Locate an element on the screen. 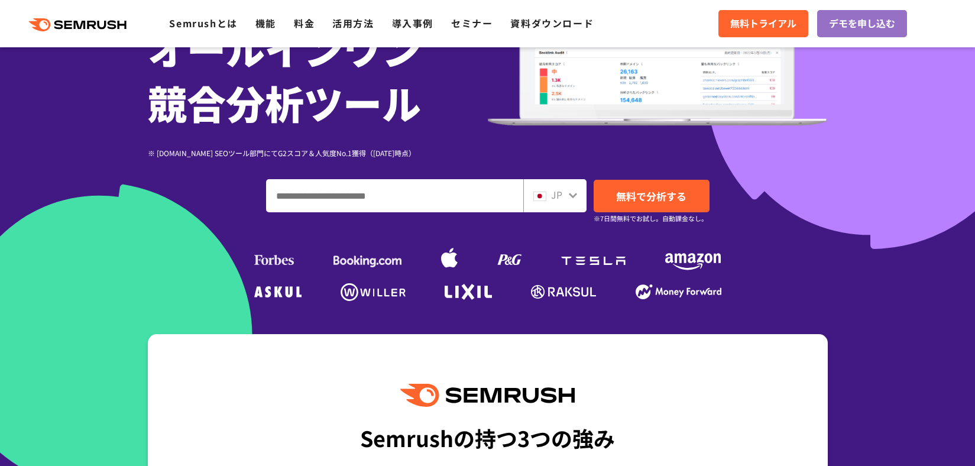 The image size is (975, 466). a: 機能 is located at coordinates (265, 23).